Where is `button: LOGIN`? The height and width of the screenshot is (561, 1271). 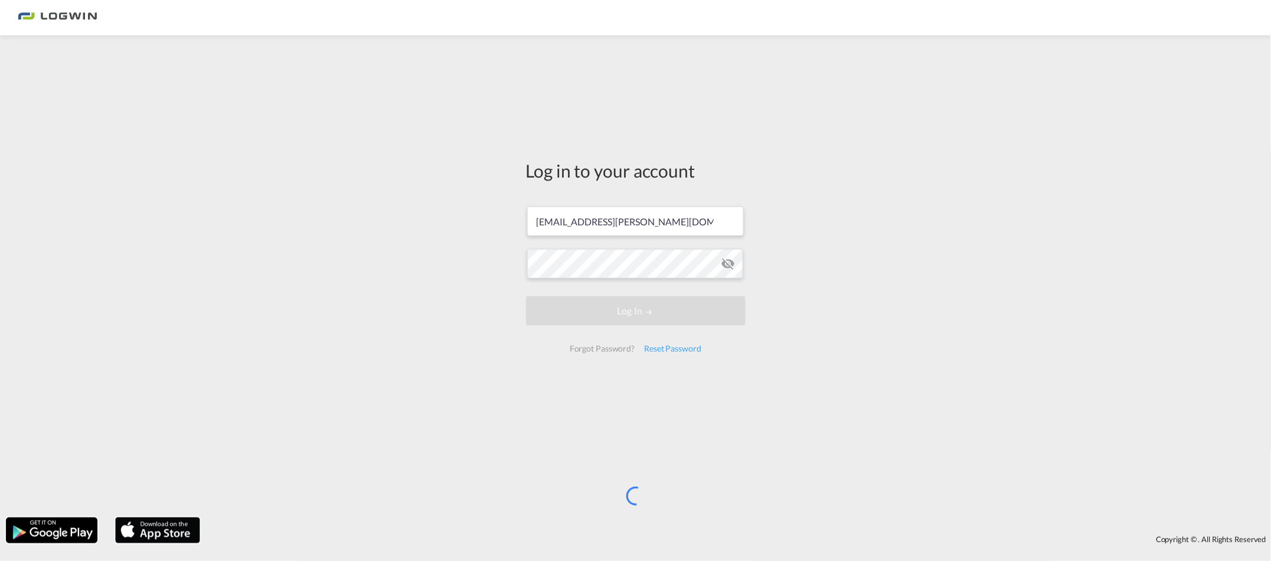 button: LOGIN is located at coordinates (636, 311).